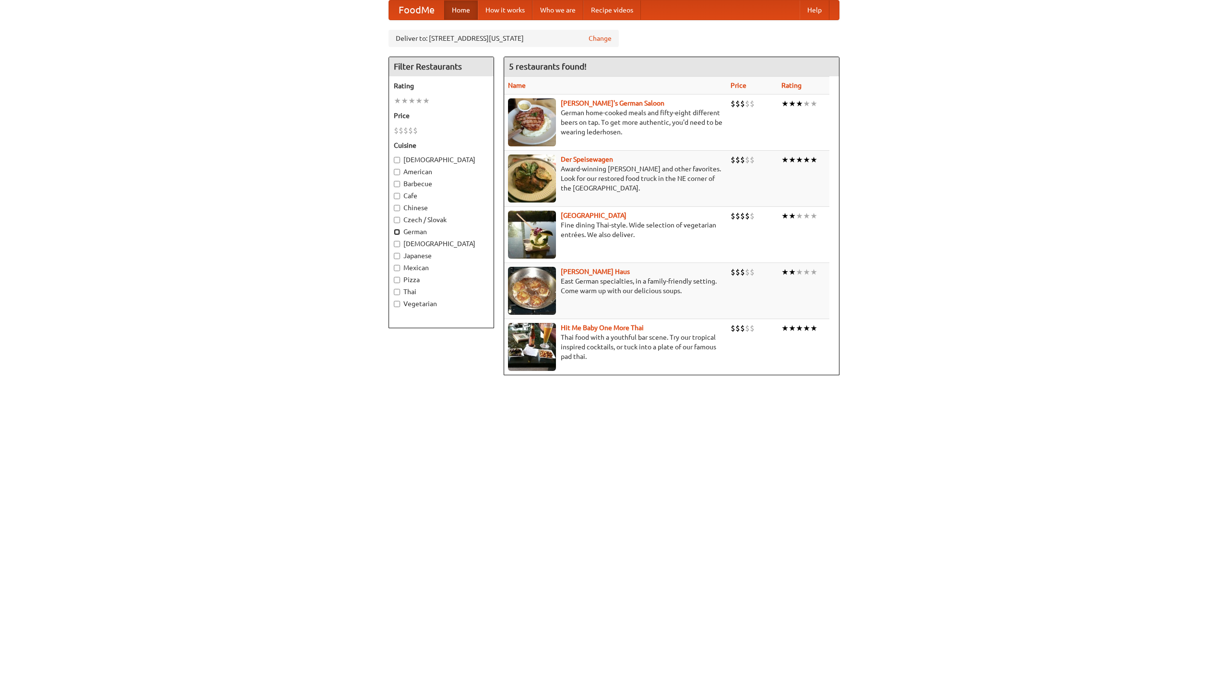  What do you see at coordinates (615, 230) in the screenshot?
I see `p: Fine dining Thai-style. Wide selection of vegetarian entrées. We also deliver.` at bounding box center [615, 230].